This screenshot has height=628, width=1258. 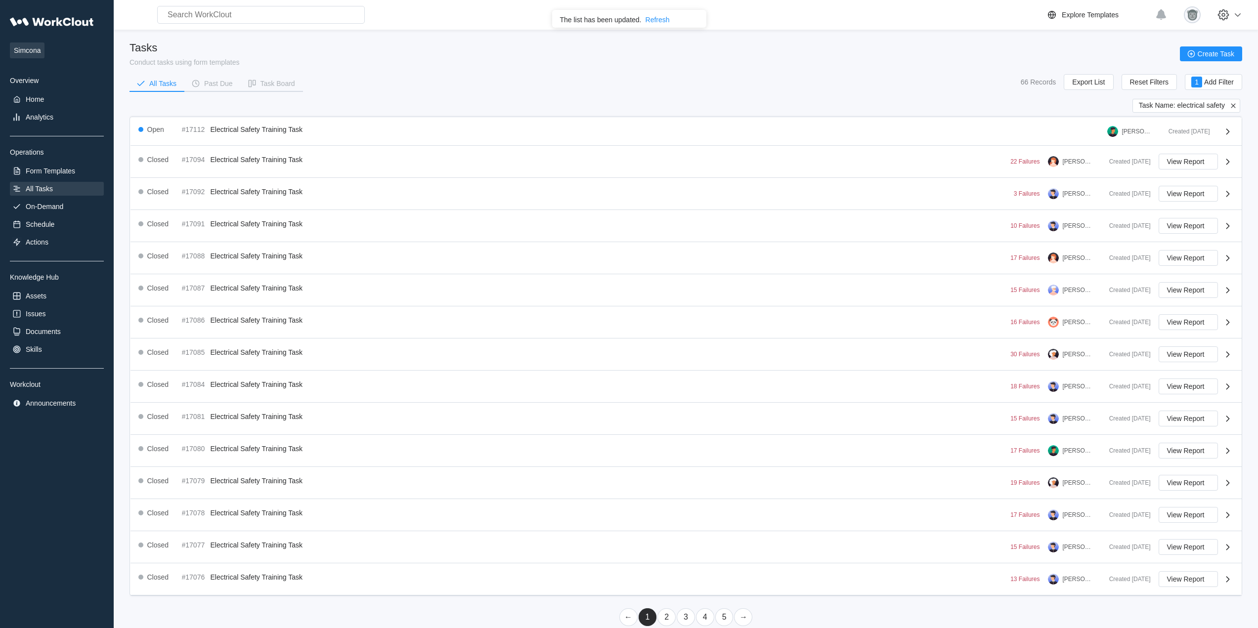 What do you see at coordinates (194, 353) in the screenshot?
I see `div: #17085` at bounding box center [194, 353].